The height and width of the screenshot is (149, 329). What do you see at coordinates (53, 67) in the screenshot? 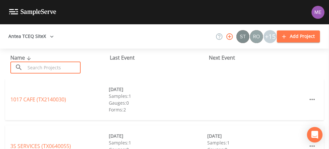
I see `input: Search Projects` at bounding box center [53, 67].